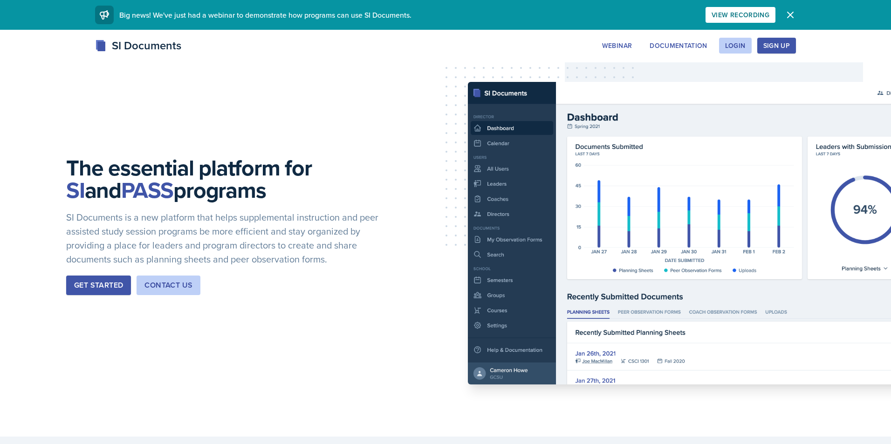 The height and width of the screenshot is (444, 891). What do you see at coordinates (776, 46) in the screenshot?
I see `div: Sign Up` at bounding box center [776, 46].